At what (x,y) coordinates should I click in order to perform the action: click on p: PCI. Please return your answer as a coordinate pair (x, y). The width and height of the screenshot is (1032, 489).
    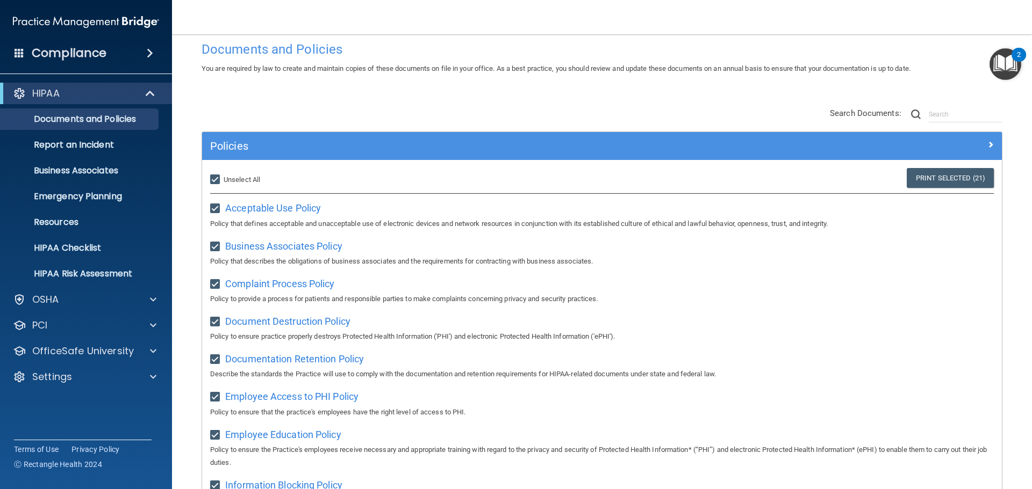
    Looking at the image, I should click on (40, 326).